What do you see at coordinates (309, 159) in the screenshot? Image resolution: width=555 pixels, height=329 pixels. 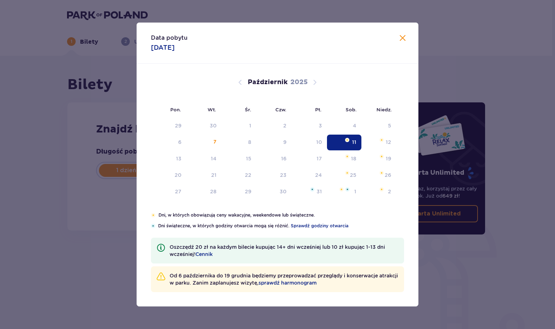 I see `td: piątek, 17 października 2025` at bounding box center [309, 159].